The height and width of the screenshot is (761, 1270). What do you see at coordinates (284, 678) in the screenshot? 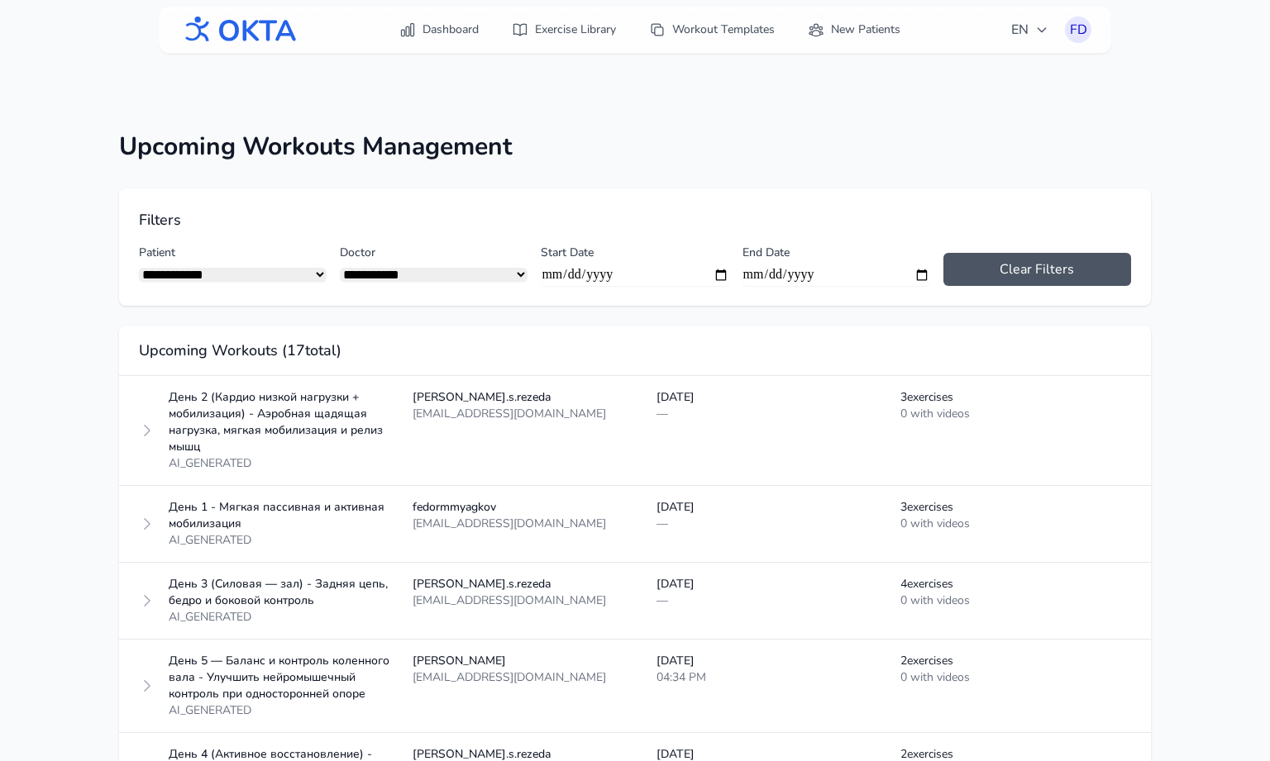
I see `div: День 5 — Баланс и контроль коленного вала - Улучшить нейромышечный контроль при односторонней опоре` at bounding box center [284, 678].